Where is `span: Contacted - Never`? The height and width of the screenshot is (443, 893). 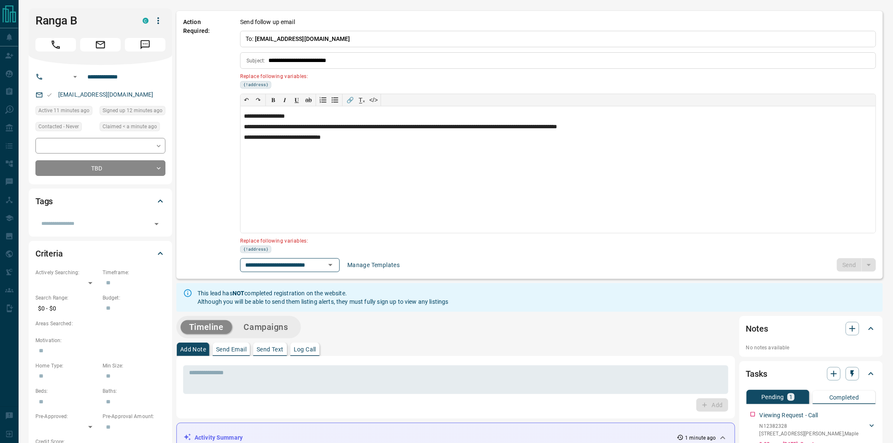
span: Contacted - Never is located at coordinates (59, 127).